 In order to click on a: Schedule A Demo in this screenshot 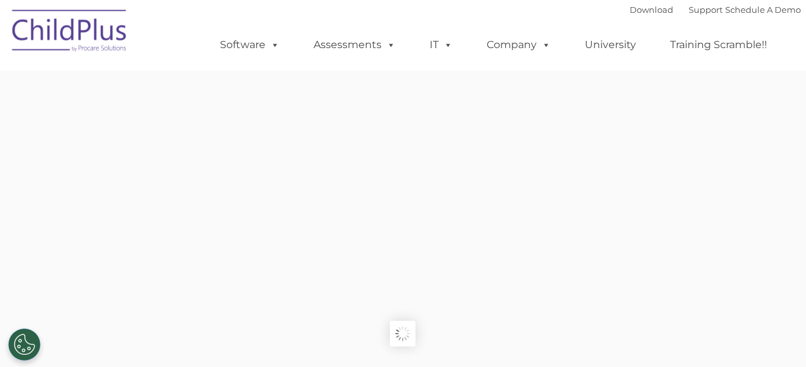, I will do `click(763, 10)`.